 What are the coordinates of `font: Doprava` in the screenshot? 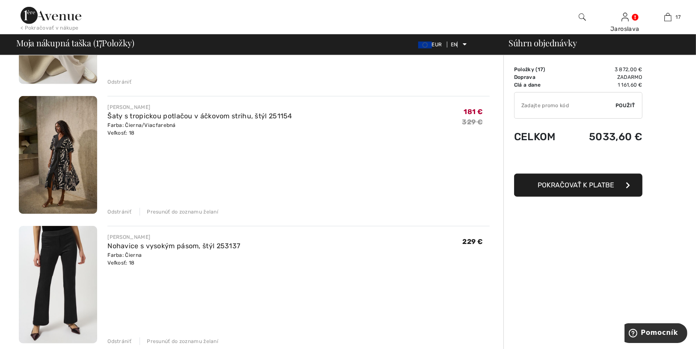 It's located at (525, 77).